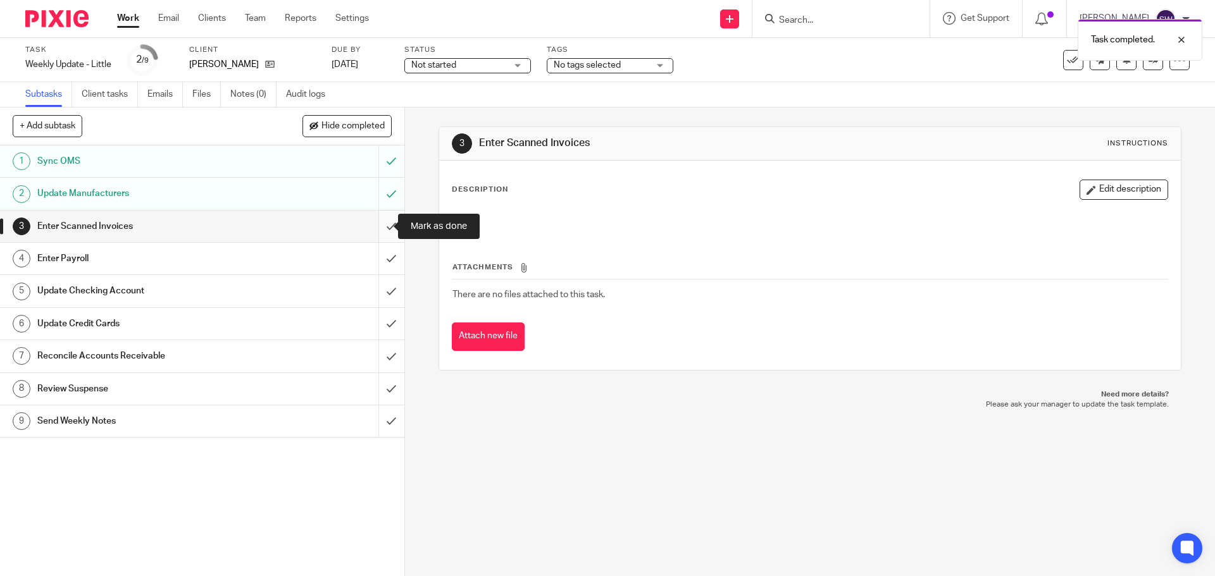  I want to click on p: Need more details?, so click(809, 395).